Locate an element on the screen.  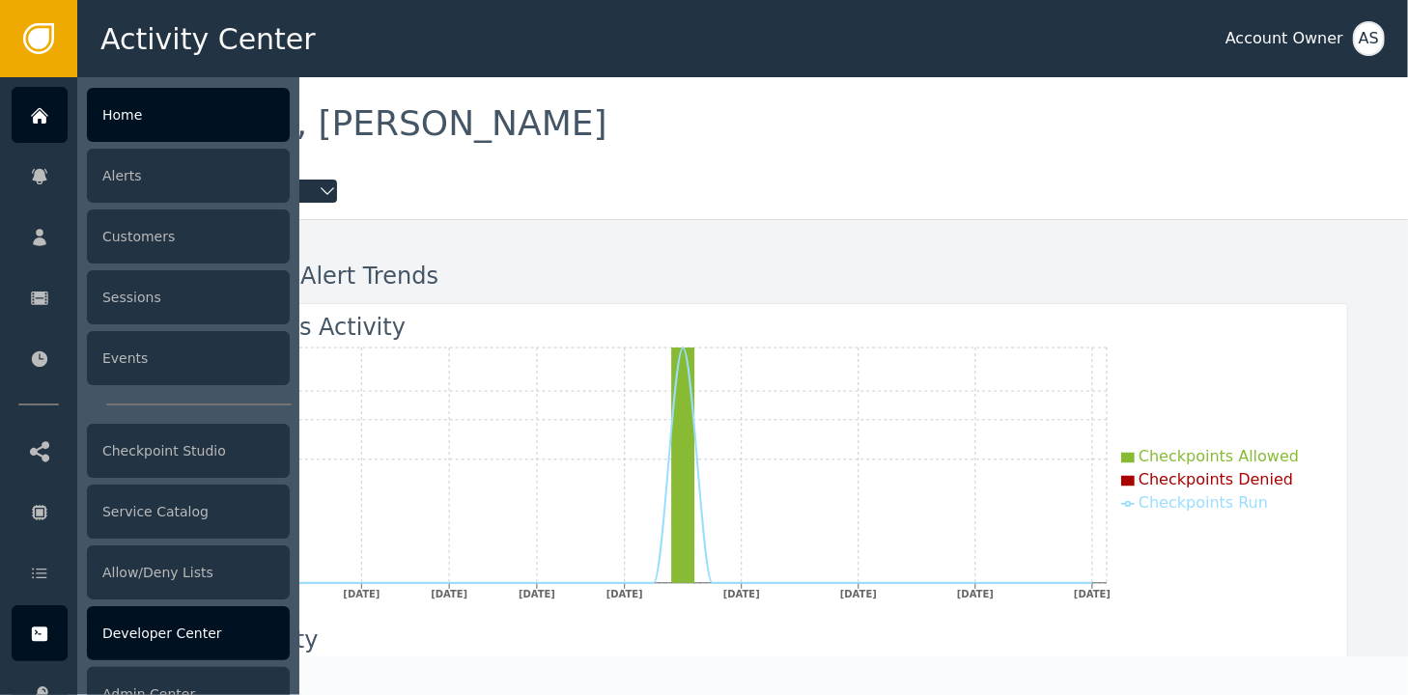
div: Account Owner is located at coordinates (1285, 39).